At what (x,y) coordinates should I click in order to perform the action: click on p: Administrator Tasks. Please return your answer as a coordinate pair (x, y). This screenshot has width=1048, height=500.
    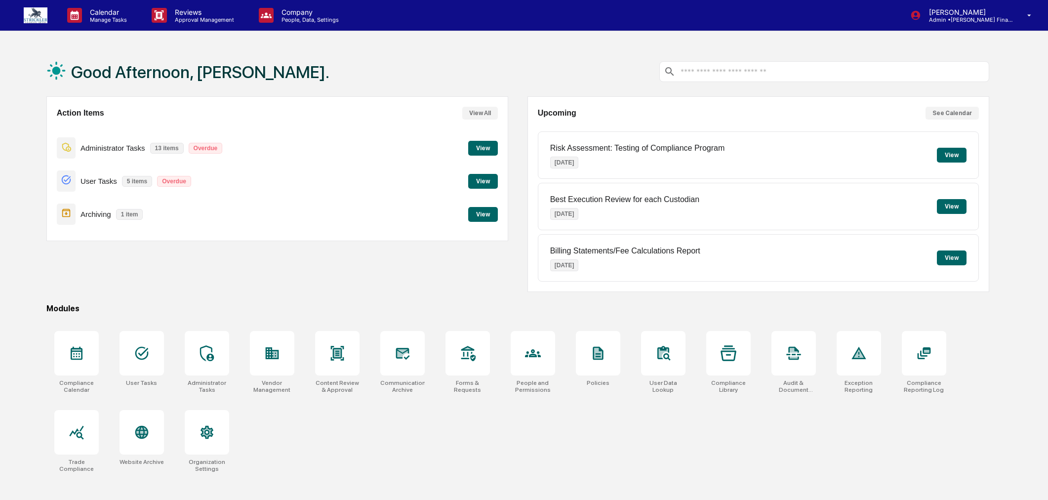
    Looking at the image, I should click on (113, 148).